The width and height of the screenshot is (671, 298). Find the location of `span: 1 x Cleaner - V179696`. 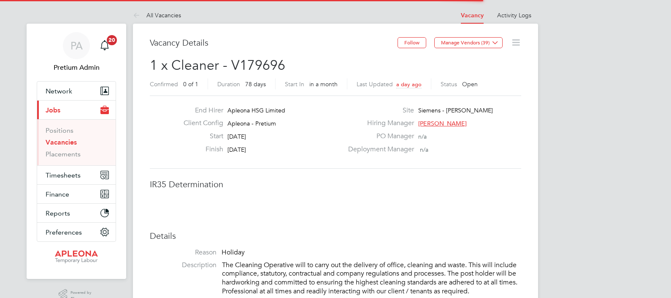

span: 1 x Cleaner - V179696 is located at coordinates (217, 65).